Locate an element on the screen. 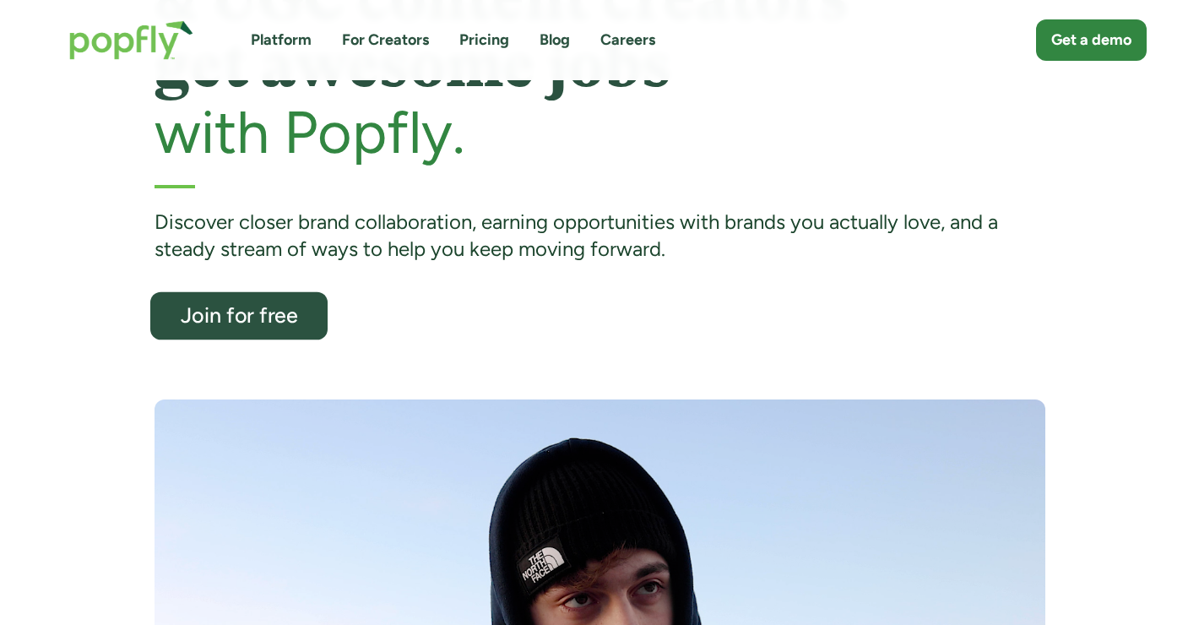  a: Blog is located at coordinates (555, 40).